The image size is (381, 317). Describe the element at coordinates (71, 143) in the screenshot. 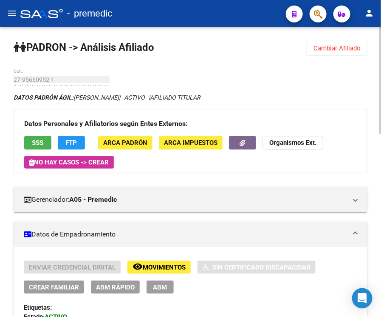

I see `button: FTP` at that location.